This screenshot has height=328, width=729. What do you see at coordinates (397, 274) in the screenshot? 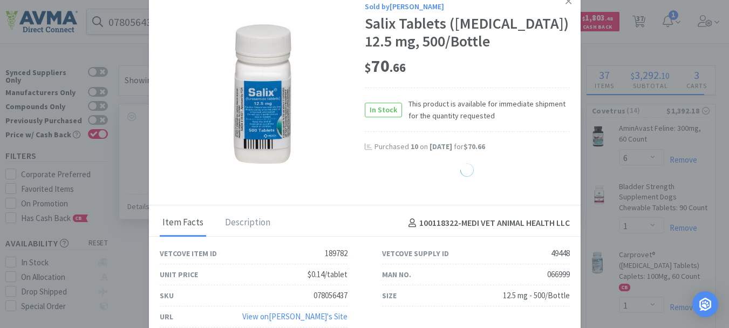
I see `div: Man No.` at bounding box center [397, 274].